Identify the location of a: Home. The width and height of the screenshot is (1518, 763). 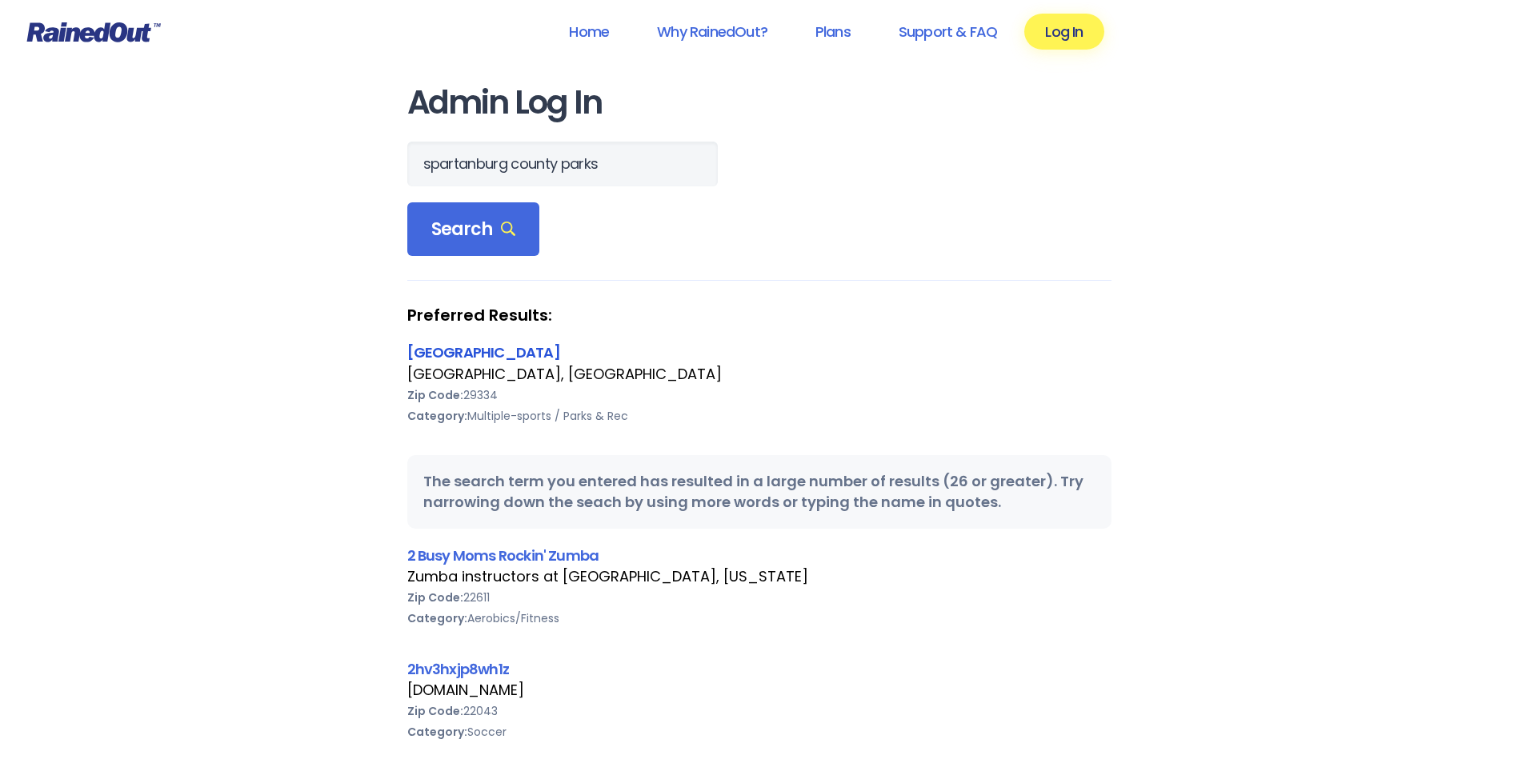
(589, 31).